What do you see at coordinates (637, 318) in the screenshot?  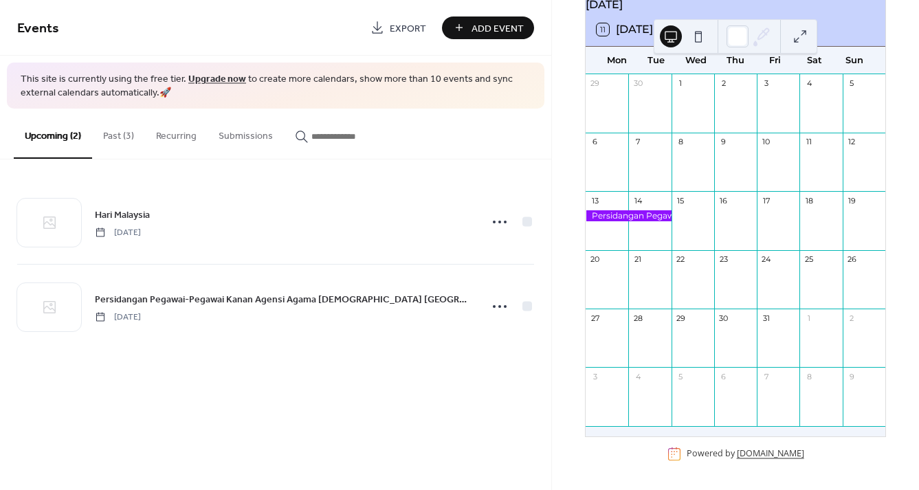 I see `div: 28` at bounding box center [637, 318].